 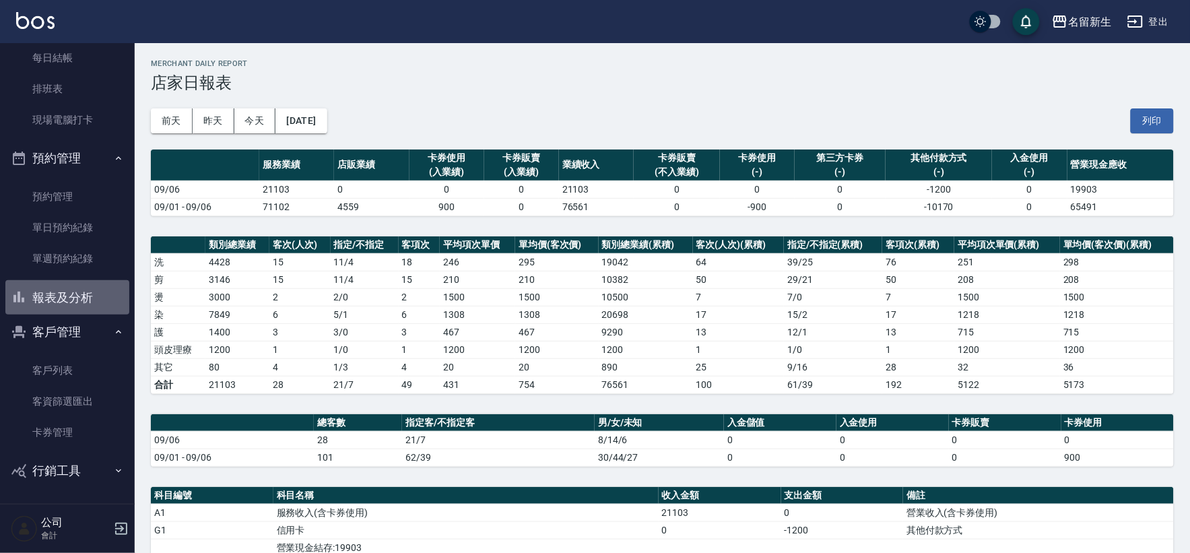 I want to click on button: 報表及分析, so click(x=67, y=298).